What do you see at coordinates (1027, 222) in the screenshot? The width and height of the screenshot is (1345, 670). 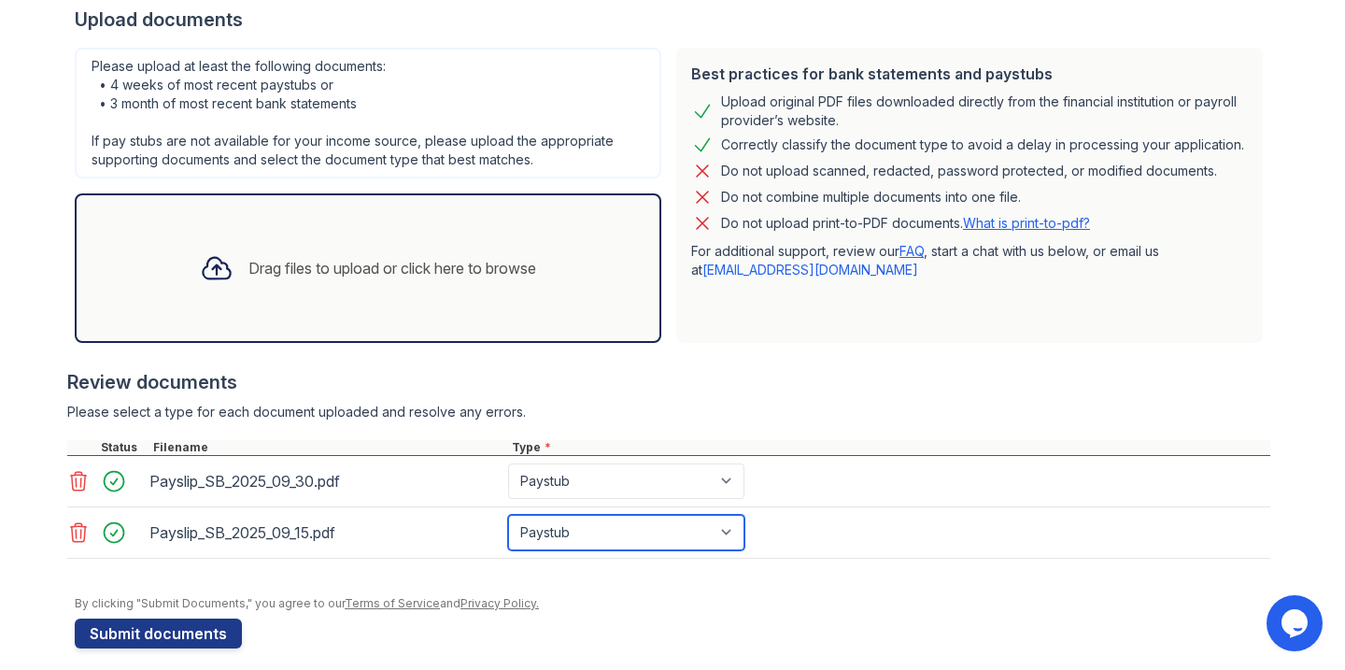 I see `a: What is print-to-pdf?` at bounding box center [1027, 222].